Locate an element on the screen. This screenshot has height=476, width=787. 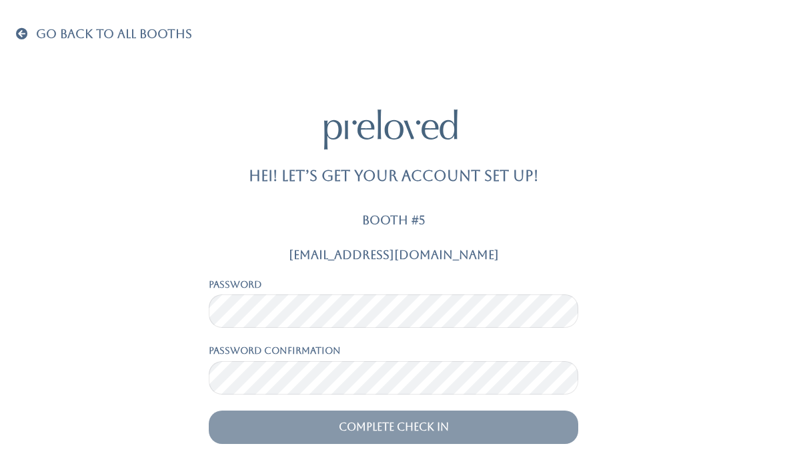
label: Password is located at coordinates (235, 284).